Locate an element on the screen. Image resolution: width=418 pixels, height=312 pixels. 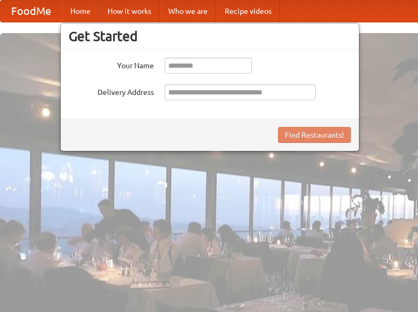
label: Your Name is located at coordinates (111, 64).